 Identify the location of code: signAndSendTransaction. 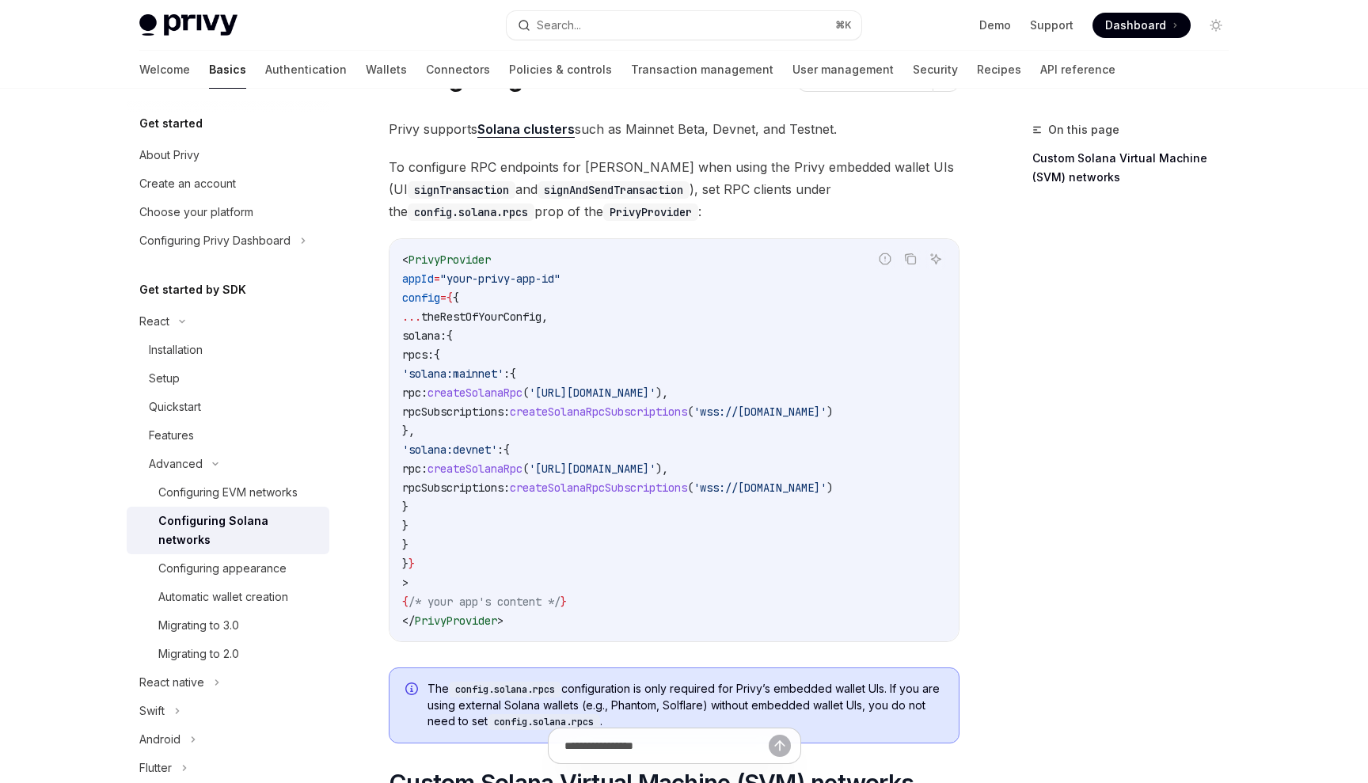
(614, 190).